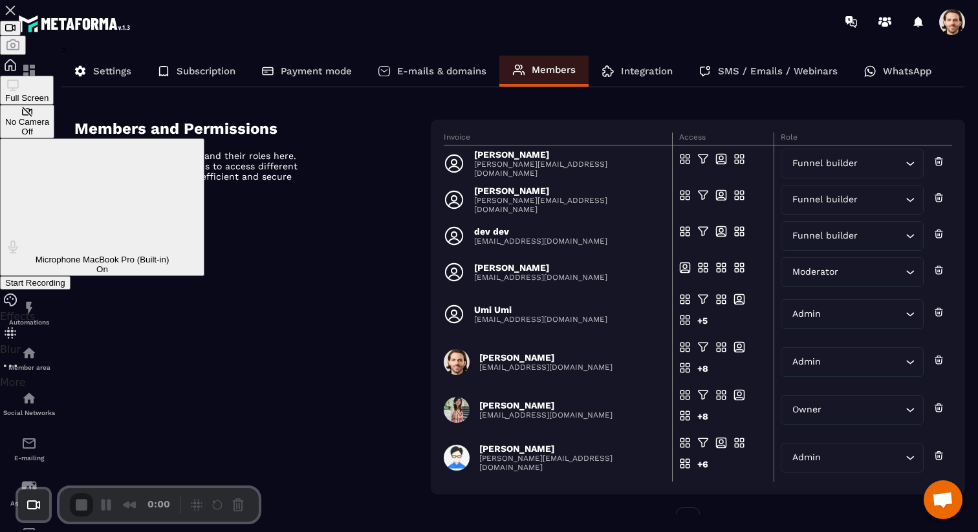 The image size is (978, 532). What do you see at coordinates (29, 444) in the screenshot?
I see `img: email` at bounding box center [29, 444].